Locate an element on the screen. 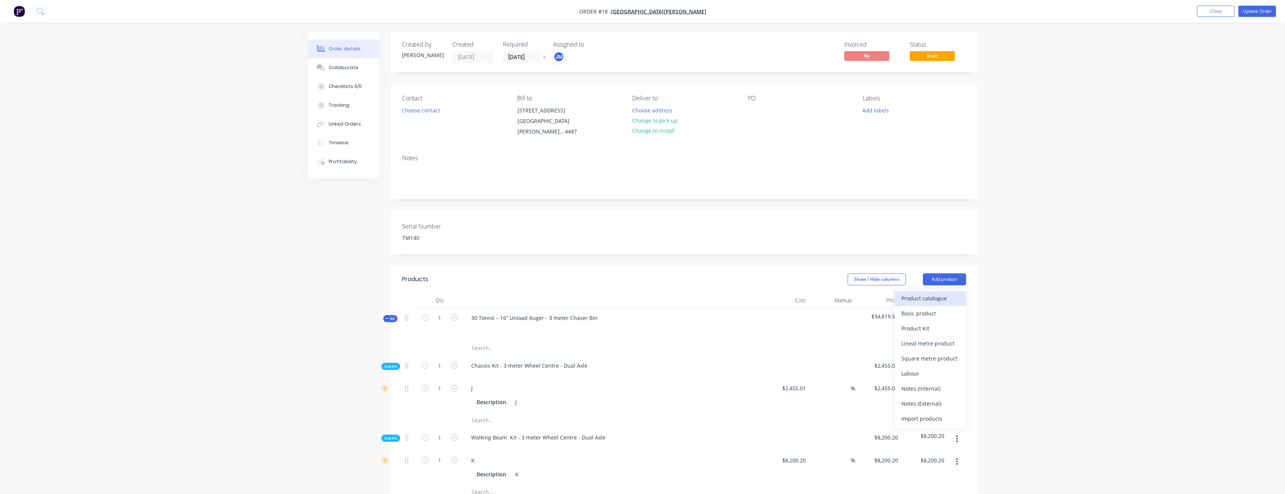 Image resolution: width=1285 pixels, height=494 pixels. div: Collaborate is located at coordinates (343, 68).